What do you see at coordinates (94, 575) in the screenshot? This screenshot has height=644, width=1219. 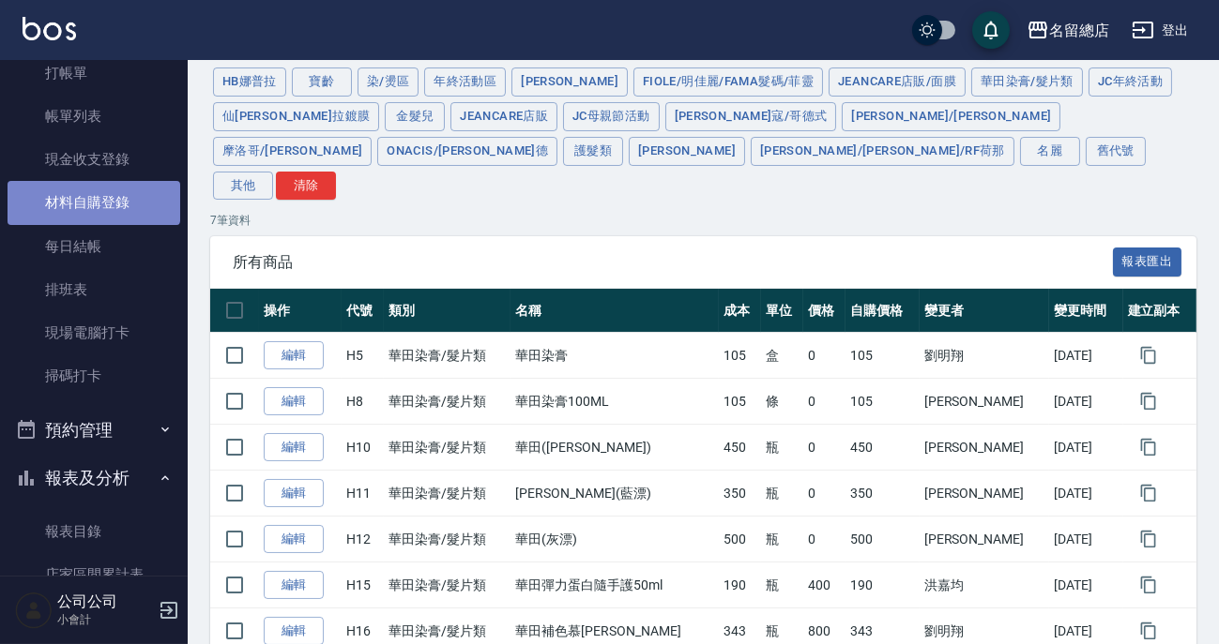 I see `a: 店家區間累計表` at bounding box center [94, 575].